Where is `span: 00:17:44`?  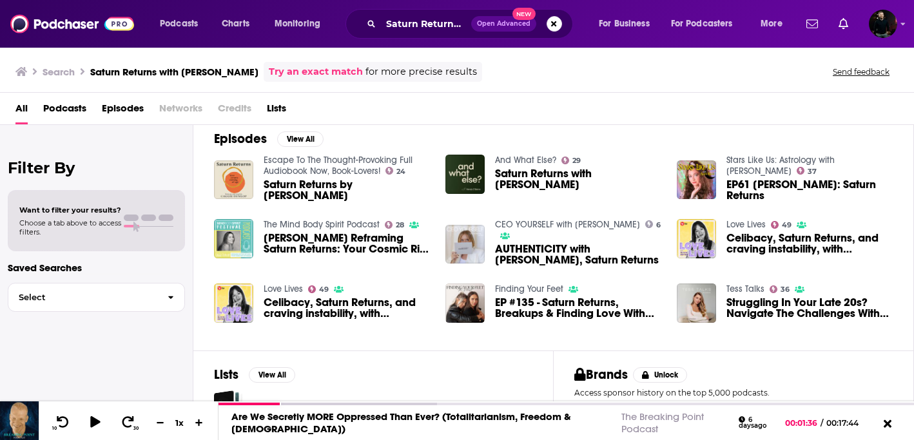
span: 00:17:44 is located at coordinates (847, 423).